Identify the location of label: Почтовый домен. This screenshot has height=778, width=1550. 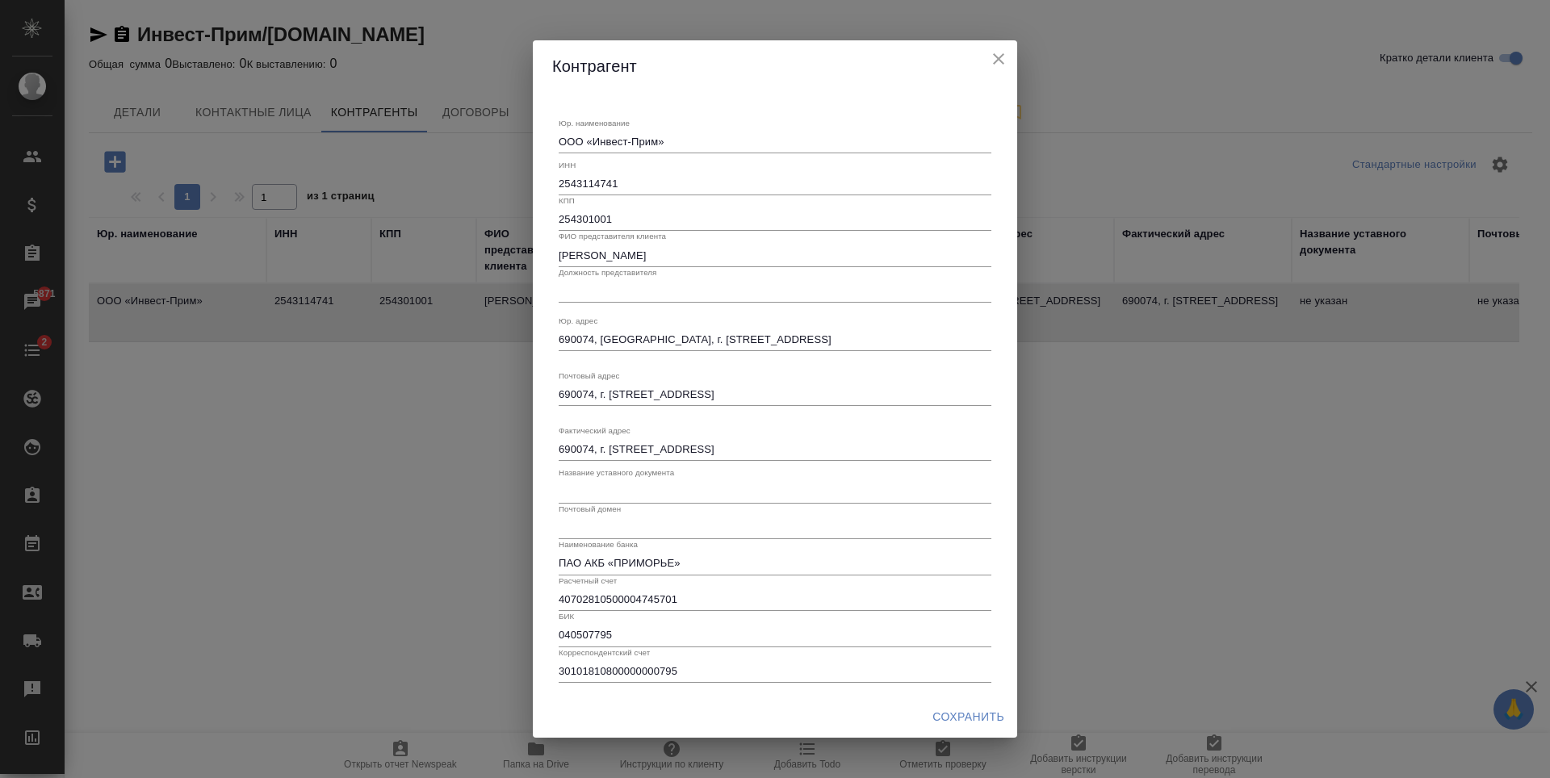
(589, 508).